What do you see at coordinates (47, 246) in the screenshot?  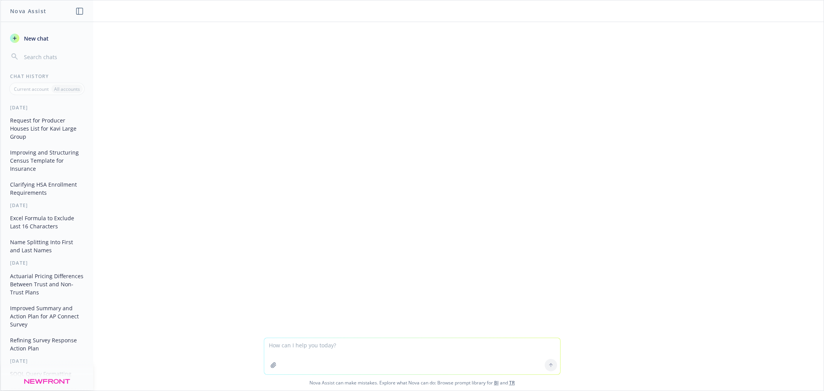 I see `button: Name Splitting Into First and Last Names` at bounding box center [47, 246].